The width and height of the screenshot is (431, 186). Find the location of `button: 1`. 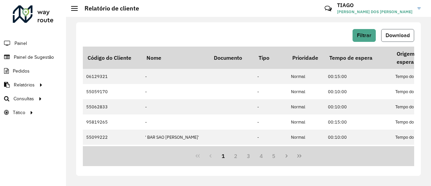

button: 1 is located at coordinates (223, 156).